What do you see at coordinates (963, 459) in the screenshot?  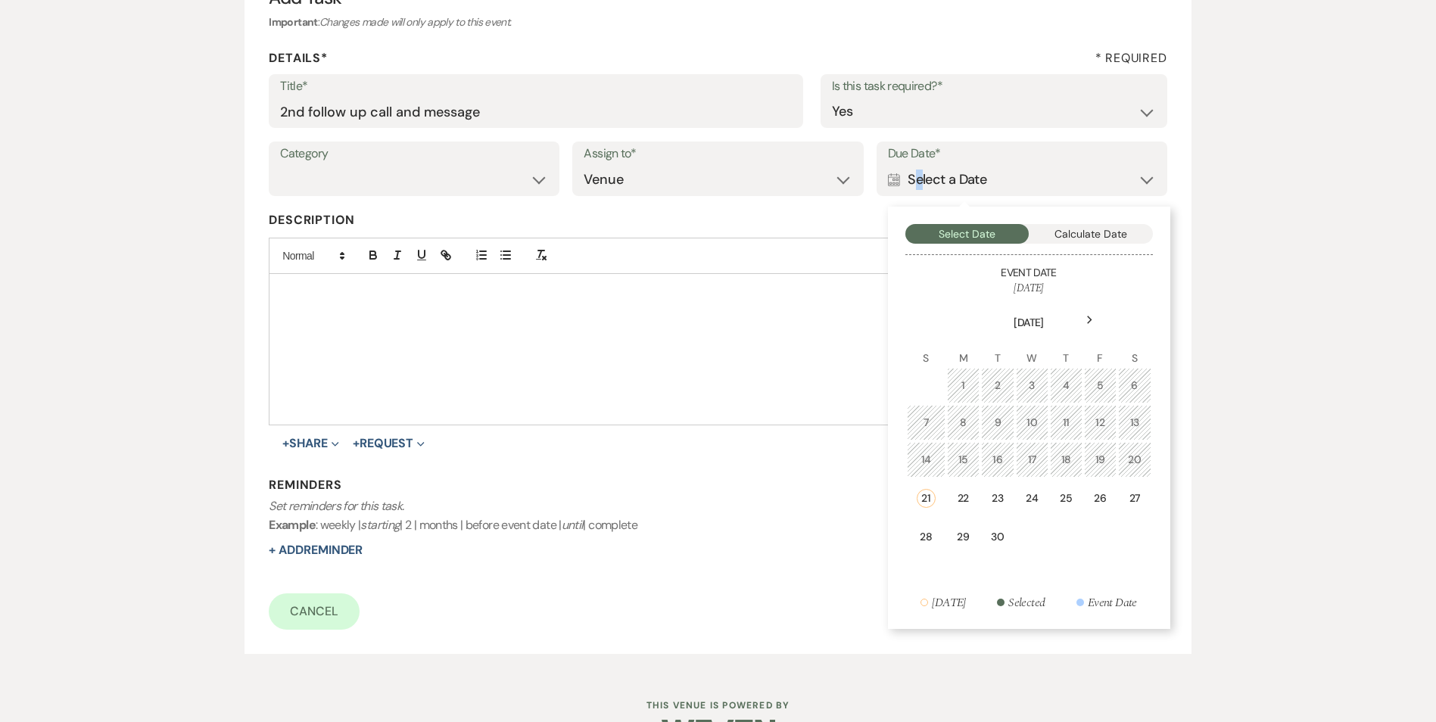 I see `div: 15` at bounding box center [963, 459].